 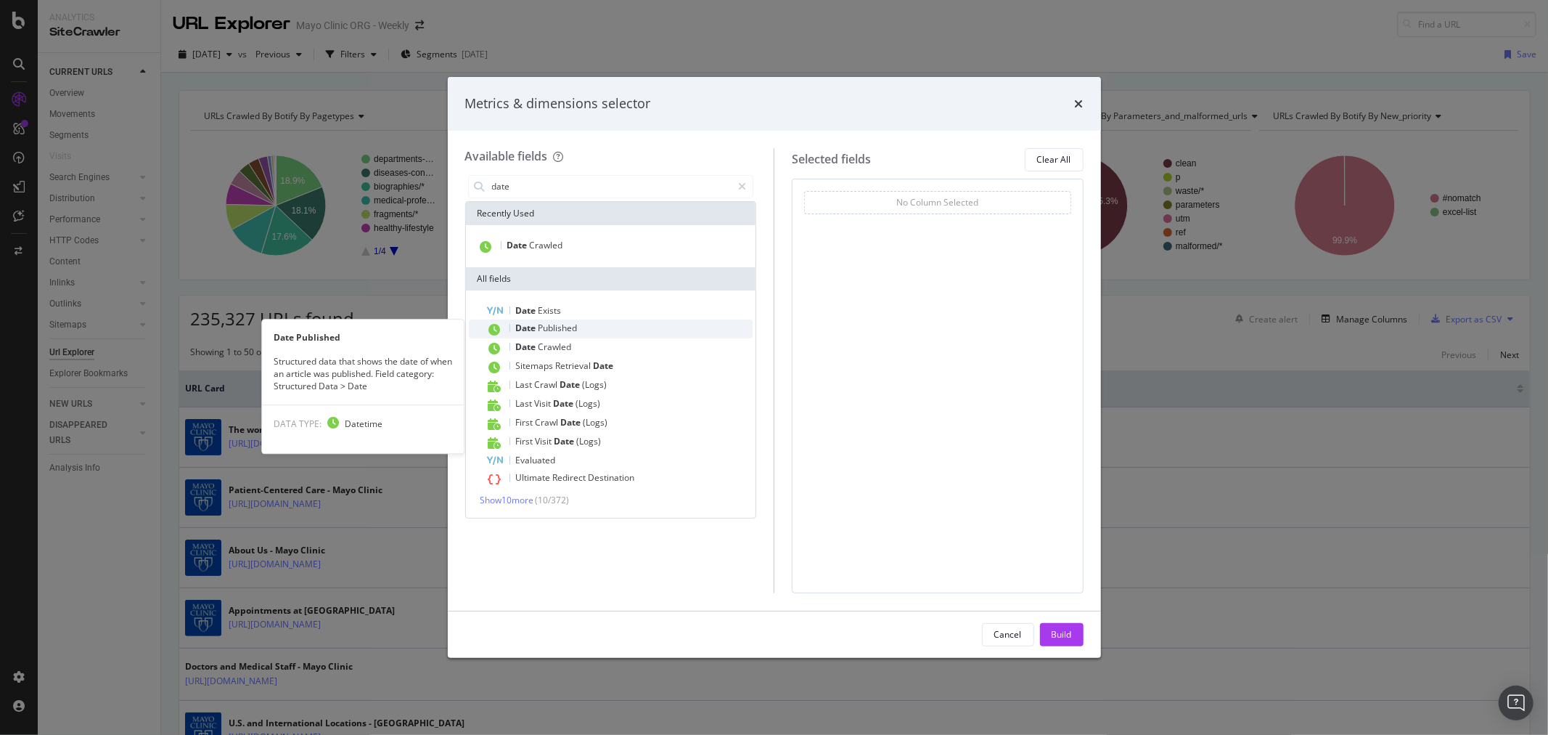 What do you see at coordinates (611, 187) in the screenshot?
I see `input: Search by field name` at bounding box center [611, 187].